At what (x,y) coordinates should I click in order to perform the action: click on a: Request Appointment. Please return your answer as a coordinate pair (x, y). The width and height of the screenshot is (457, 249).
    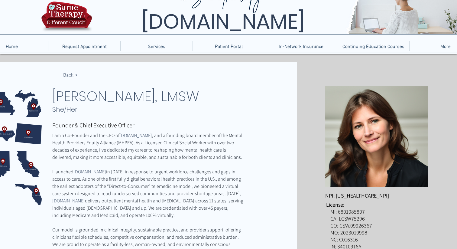
    Looking at the image, I should click on (84, 46).